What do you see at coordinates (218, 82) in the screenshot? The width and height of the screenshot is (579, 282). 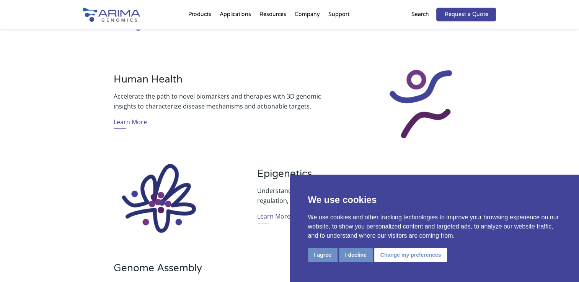 I see `h3: Human Health` at bounding box center [218, 82].